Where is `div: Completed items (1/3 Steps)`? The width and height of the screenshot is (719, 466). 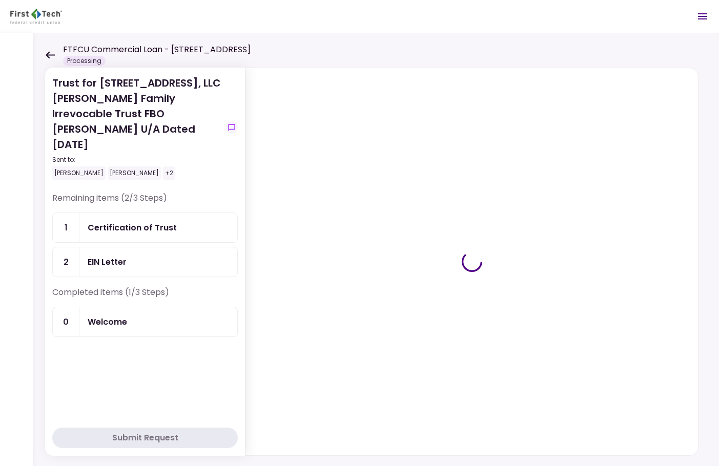
div: Completed items (1/3 Steps) is located at coordinates (145, 297).